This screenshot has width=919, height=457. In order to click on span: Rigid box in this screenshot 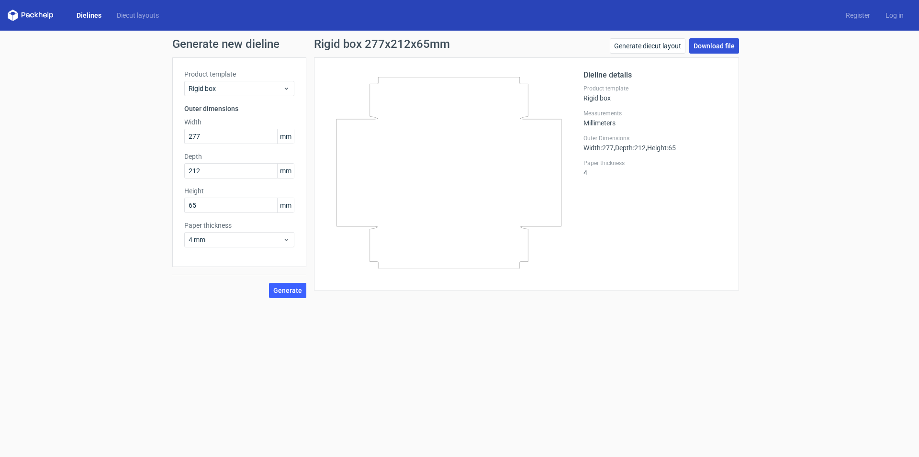, I will do `click(235, 89)`.